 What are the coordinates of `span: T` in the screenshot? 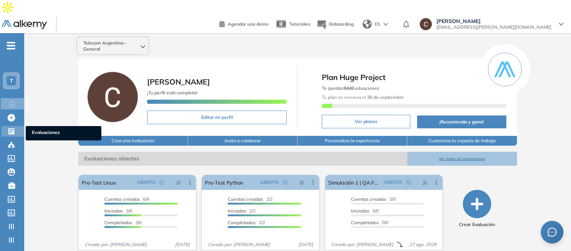 It's located at (11, 81).